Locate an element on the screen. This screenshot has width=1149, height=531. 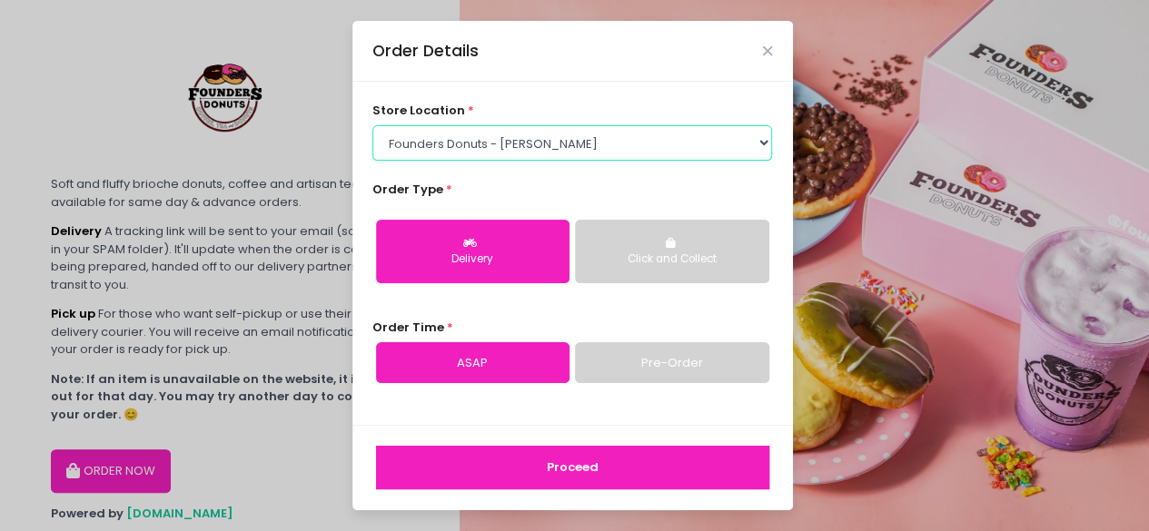
a: Pre-Order is located at coordinates (671, 363).